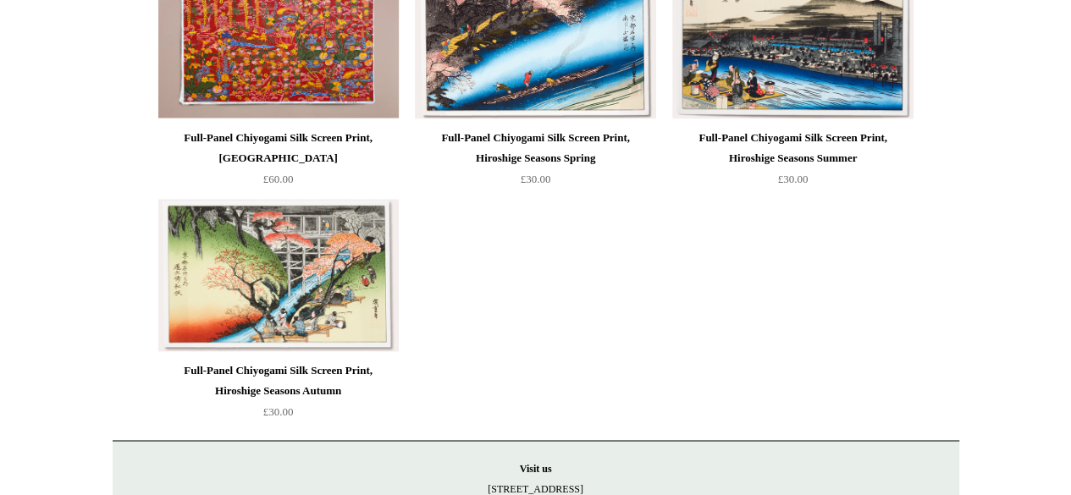  I want to click on a: Full-Panel Chiyogami Silk Screen Print, Hiroshige Seasons Spring £30.00, so click(535, 163).